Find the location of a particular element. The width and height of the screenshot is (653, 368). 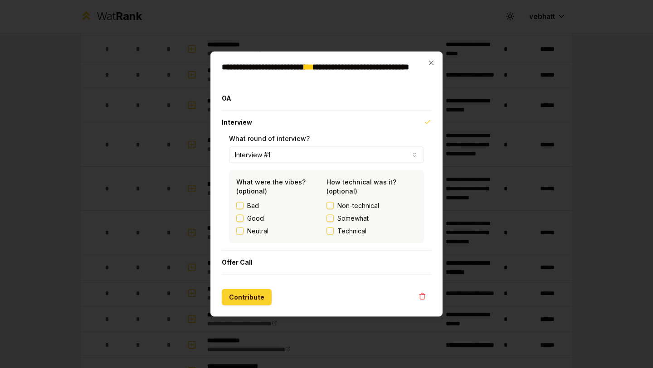

button: Contribute is located at coordinates (247, 297).